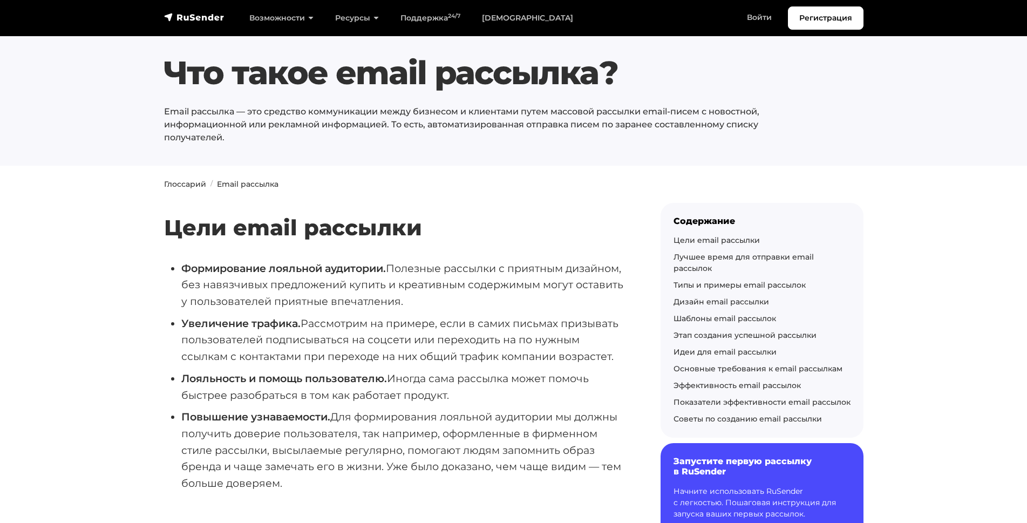 Image resolution: width=1027 pixels, height=523 pixels. What do you see at coordinates (357, 18) in the screenshot?
I see `a: Ресурсы` at bounding box center [357, 18].